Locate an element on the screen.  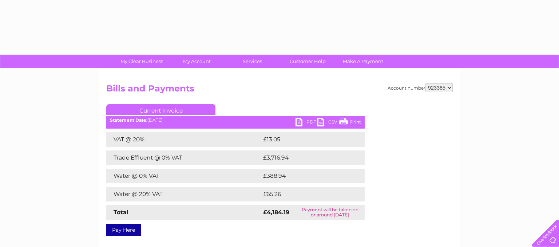
a: PDF is located at coordinates (307, 123).